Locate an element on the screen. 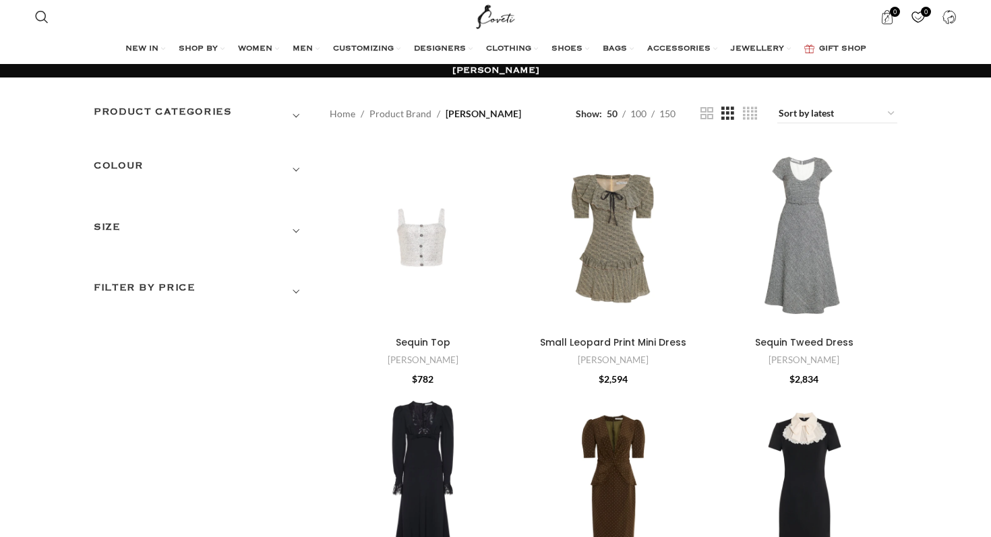  h3: SIZE is located at coordinates (202, 231).